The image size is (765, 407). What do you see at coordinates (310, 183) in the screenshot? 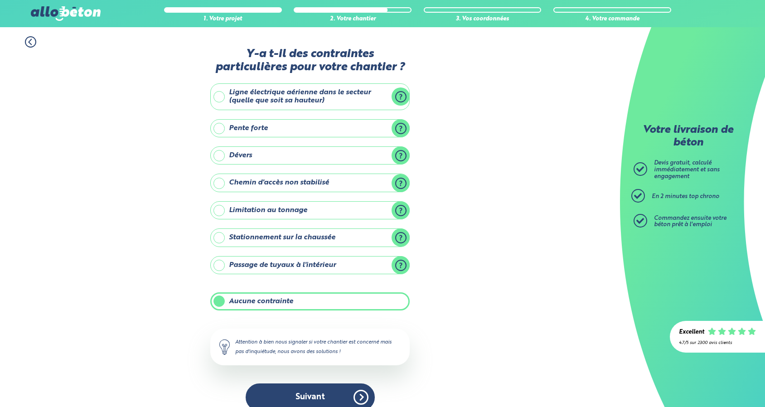
I see `label: Chemin d'accès non stabilisé` at bounding box center [310, 183].